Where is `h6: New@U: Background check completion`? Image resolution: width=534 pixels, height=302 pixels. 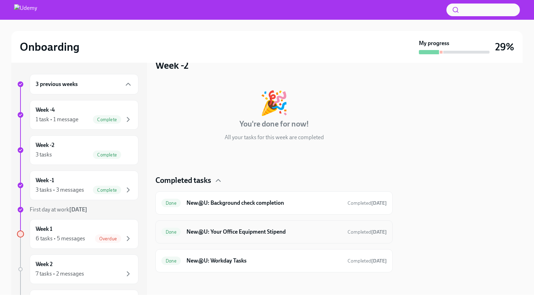
h6: New@U: Background check completion is located at coordinates (264, 203).